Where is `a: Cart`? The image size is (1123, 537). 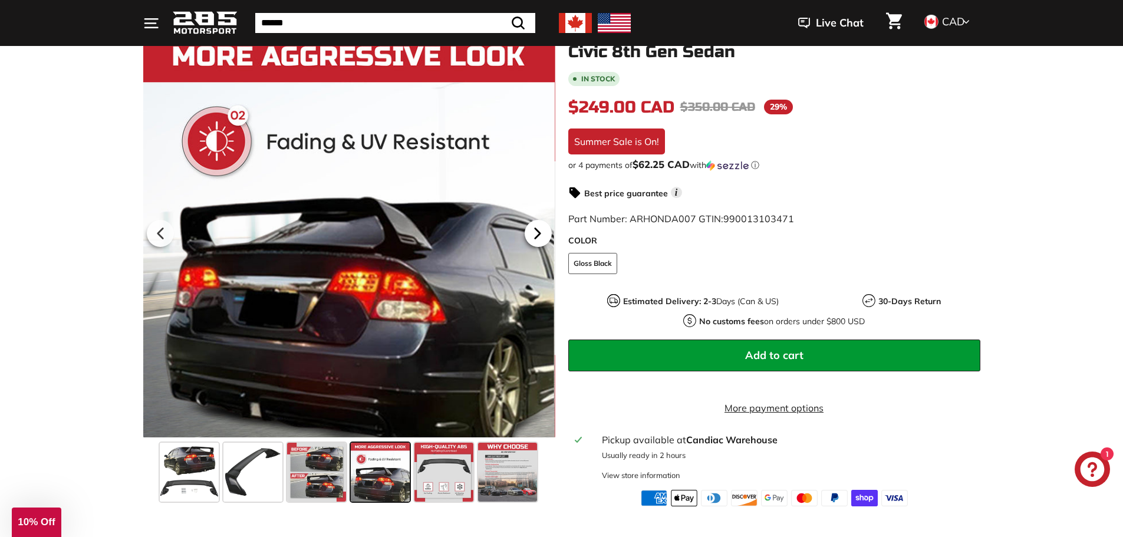
a: Cart is located at coordinates (894, 23).